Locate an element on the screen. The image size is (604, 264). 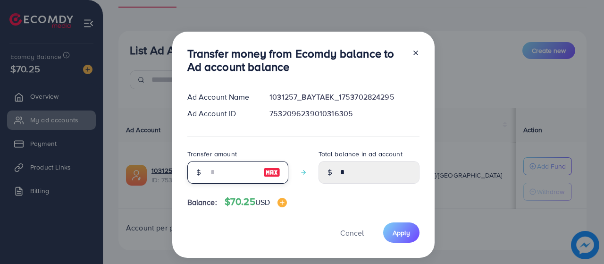
button: Apply is located at coordinates (401, 232).